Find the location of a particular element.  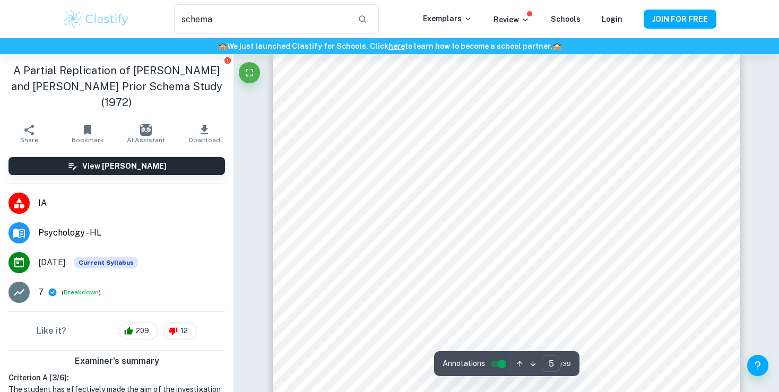

div: This exemplar is based on the current syllabus. Feel free to refer to it for inspiration/ideas wh... is located at coordinates (106, 263).